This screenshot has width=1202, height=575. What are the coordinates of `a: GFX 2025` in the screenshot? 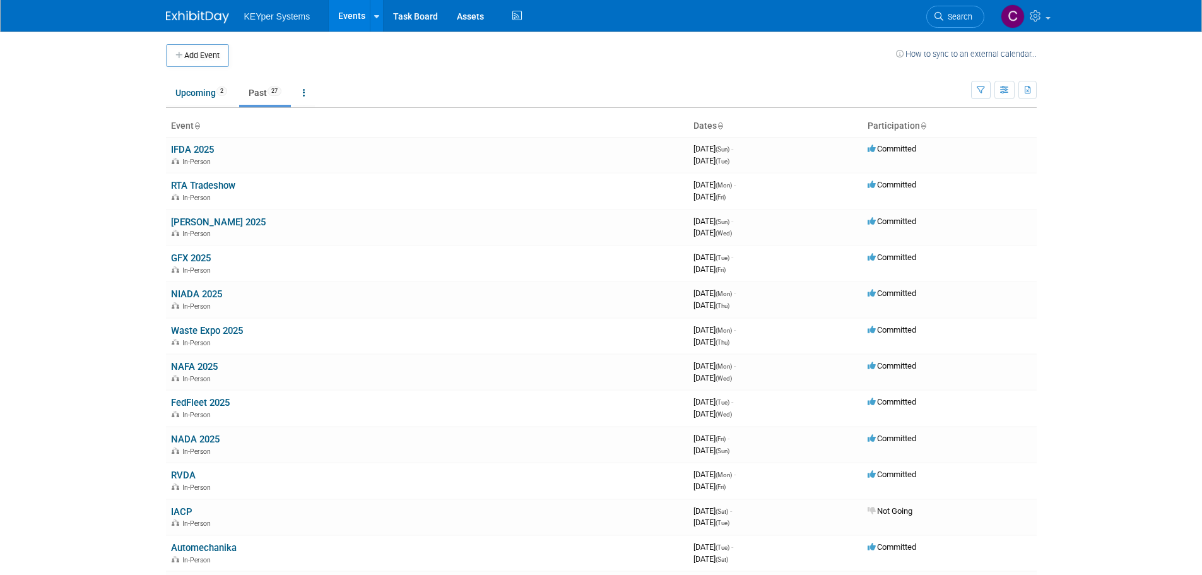 It's located at (191, 258).